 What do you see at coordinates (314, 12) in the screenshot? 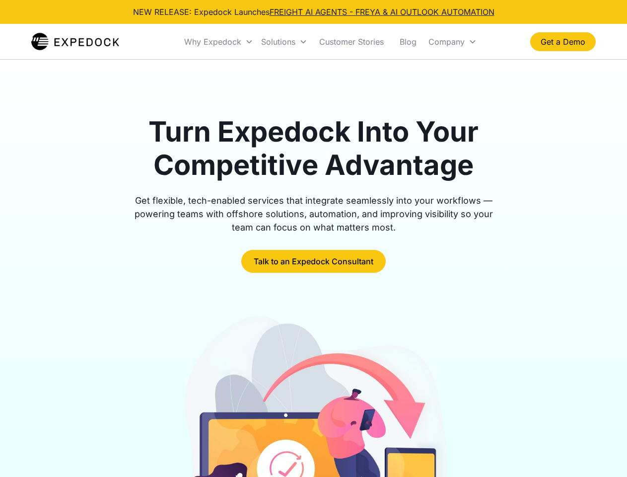
I see `div: NEW RELEASE: Expedock Launches` at bounding box center [314, 12].